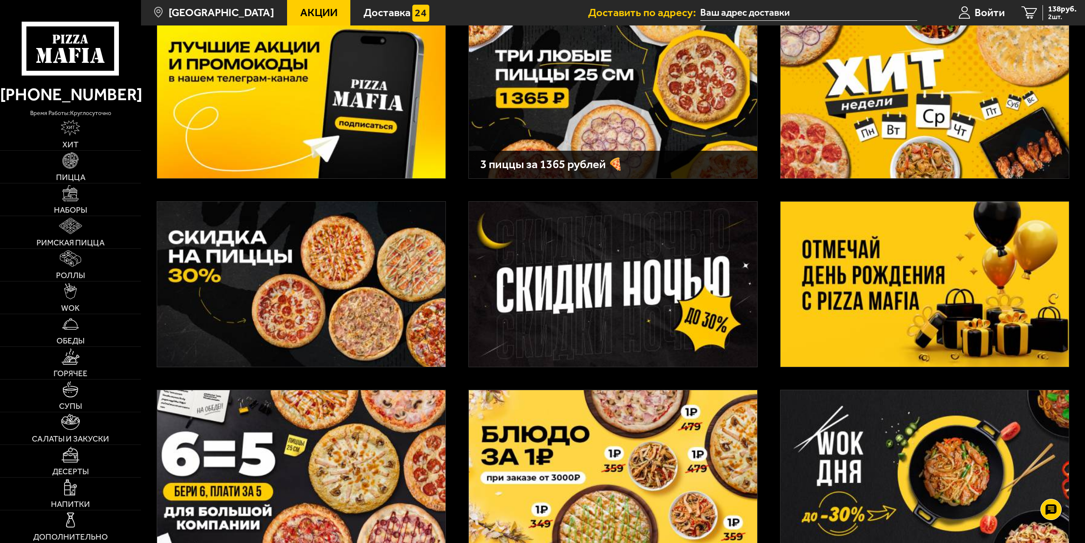  I want to click on span: Салаты и закуски, so click(71, 439).